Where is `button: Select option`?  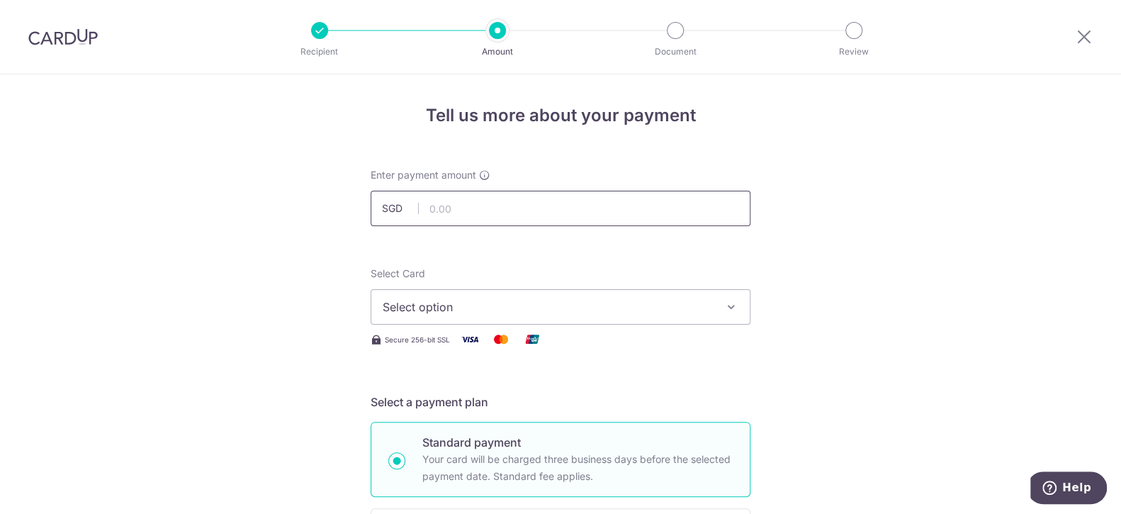 button: Select option is located at coordinates (561, 307).